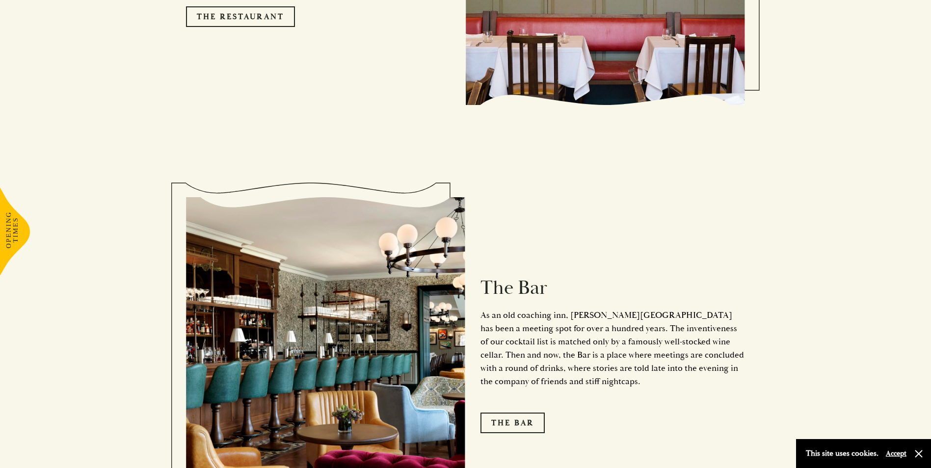  Describe the element at coordinates (843, 454) in the screenshot. I see `p: This site uses cookies.` at that location.